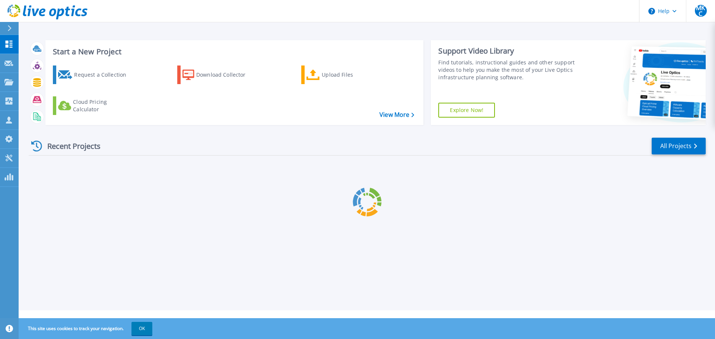 This screenshot has width=715, height=339. I want to click on div: Find tutorials, instructional guides and other support videos to help you make the most of your L..., so click(509, 70).